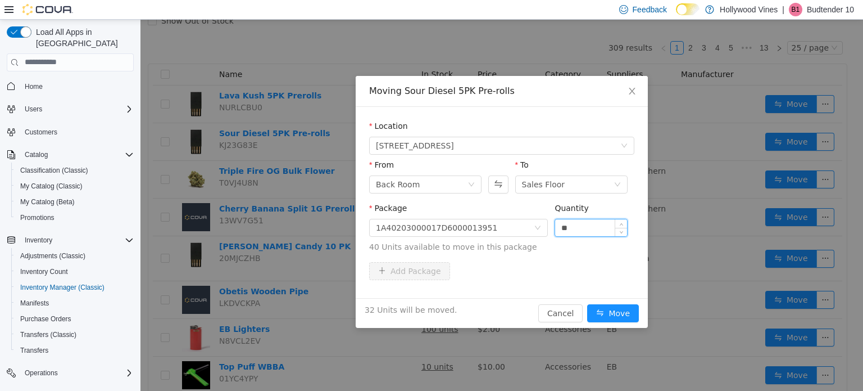  I want to click on input: Quantity, so click(451, 208).